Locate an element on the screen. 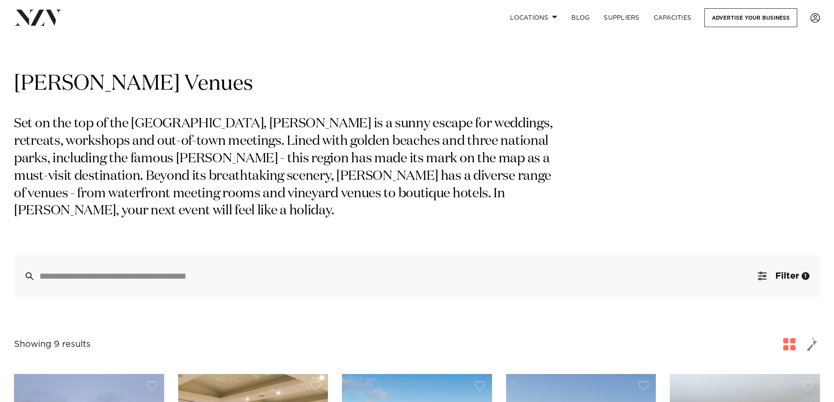 The image size is (834, 402). div: 1 is located at coordinates (806, 276).